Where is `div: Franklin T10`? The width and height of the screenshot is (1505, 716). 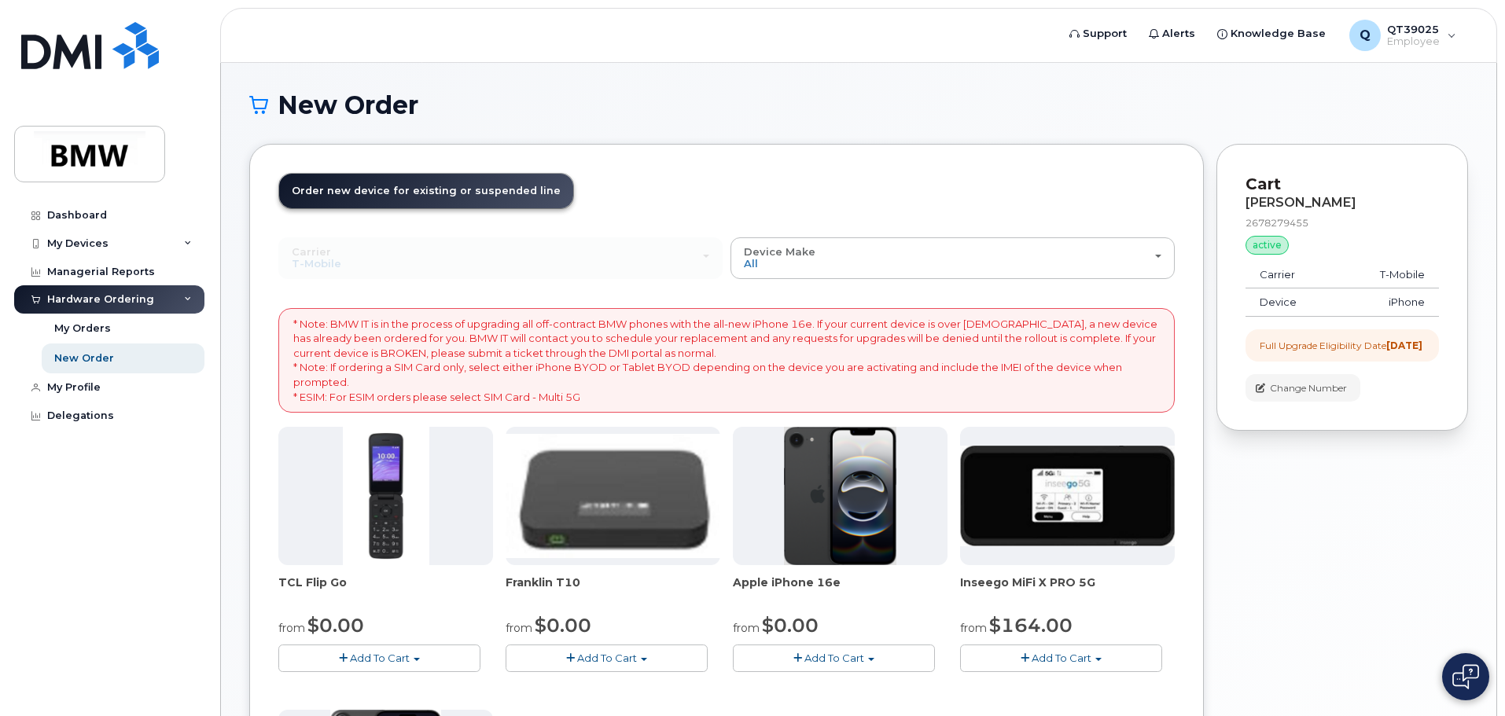 div: Franklin T10 is located at coordinates (613, 591).